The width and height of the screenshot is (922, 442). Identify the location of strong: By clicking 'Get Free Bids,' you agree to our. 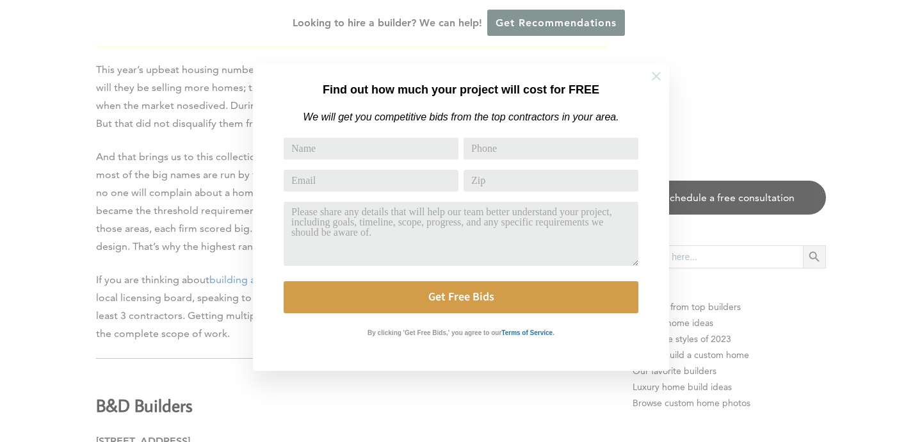
(434, 337).